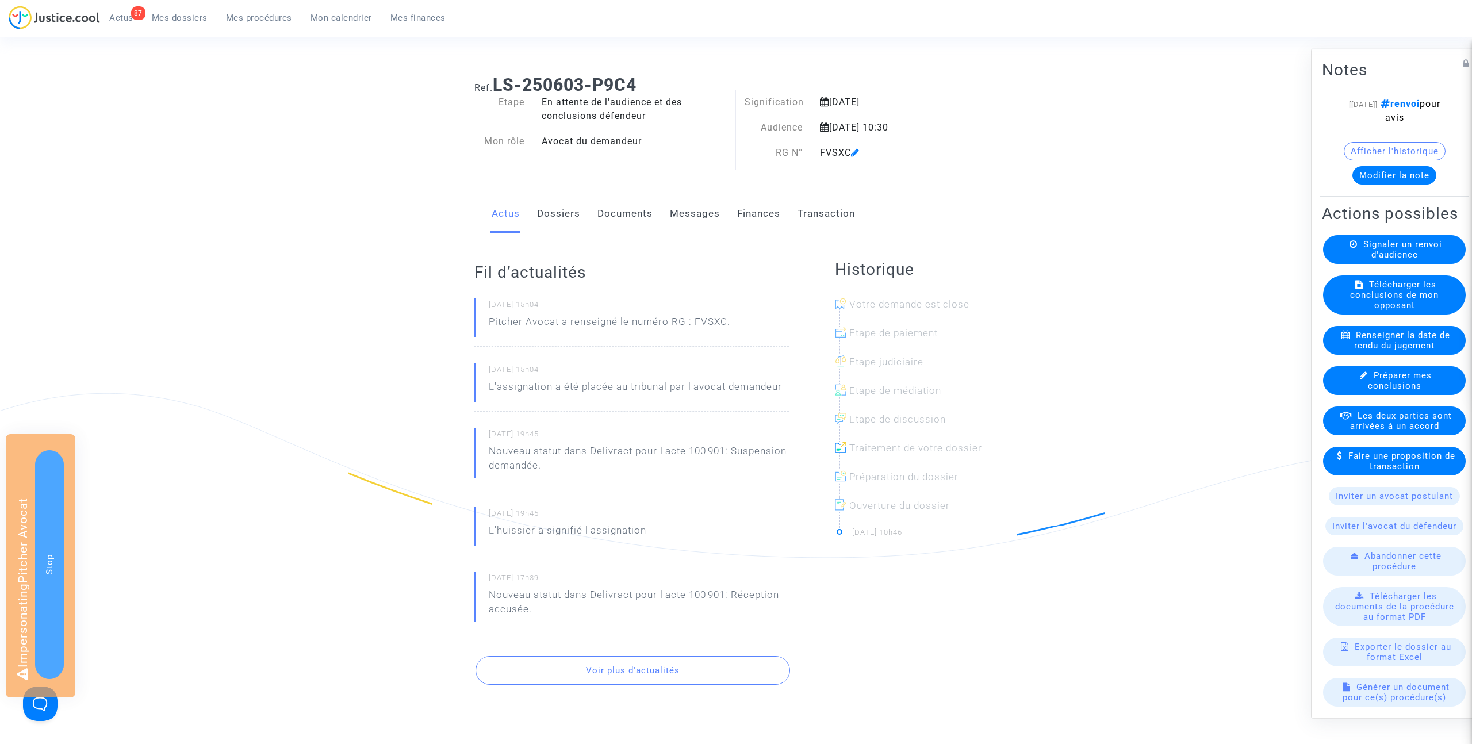 This screenshot has width=1472, height=744. What do you see at coordinates (1403, 250) in the screenshot?
I see `span: Signaler un renvoi d'audience` at bounding box center [1403, 250].